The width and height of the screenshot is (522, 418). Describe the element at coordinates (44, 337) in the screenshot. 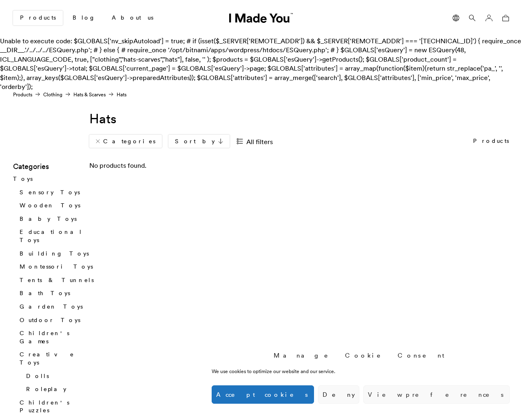

I see `a: Children's Games` at that location.